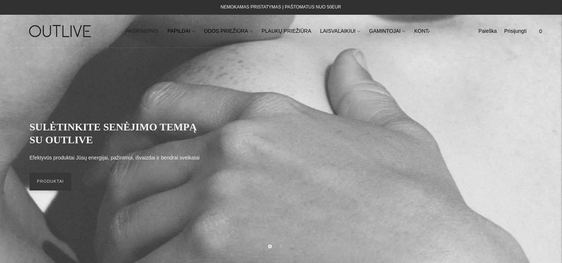 This screenshot has width=562, height=263. What do you see at coordinates (488, 31) in the screenshot?
I see `a: Paieška` at bounding box center [488, 31].